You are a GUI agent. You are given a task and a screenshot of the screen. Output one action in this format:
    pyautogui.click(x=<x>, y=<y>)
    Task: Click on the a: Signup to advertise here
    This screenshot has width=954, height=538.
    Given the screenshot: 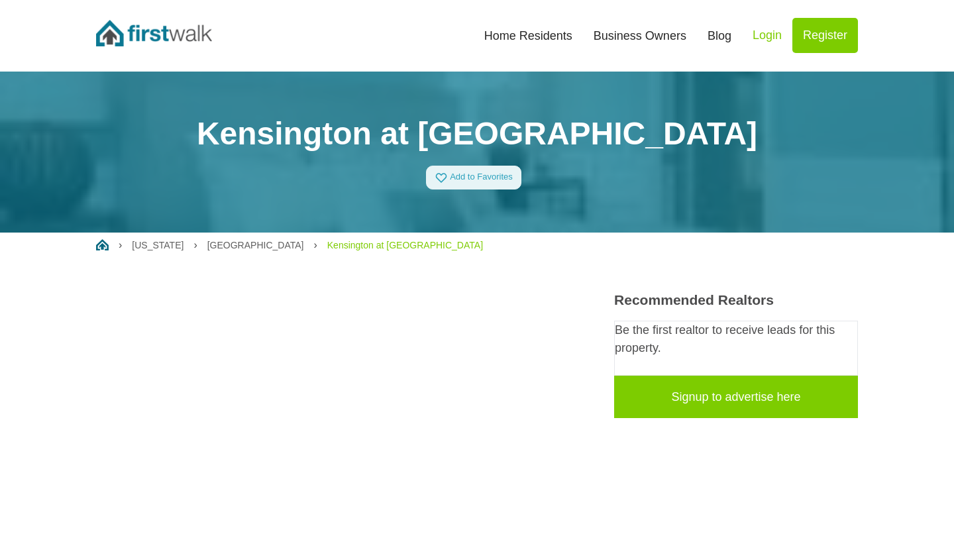 What is the action you would take?
    pyautogui.click(x=736, y=397)
    